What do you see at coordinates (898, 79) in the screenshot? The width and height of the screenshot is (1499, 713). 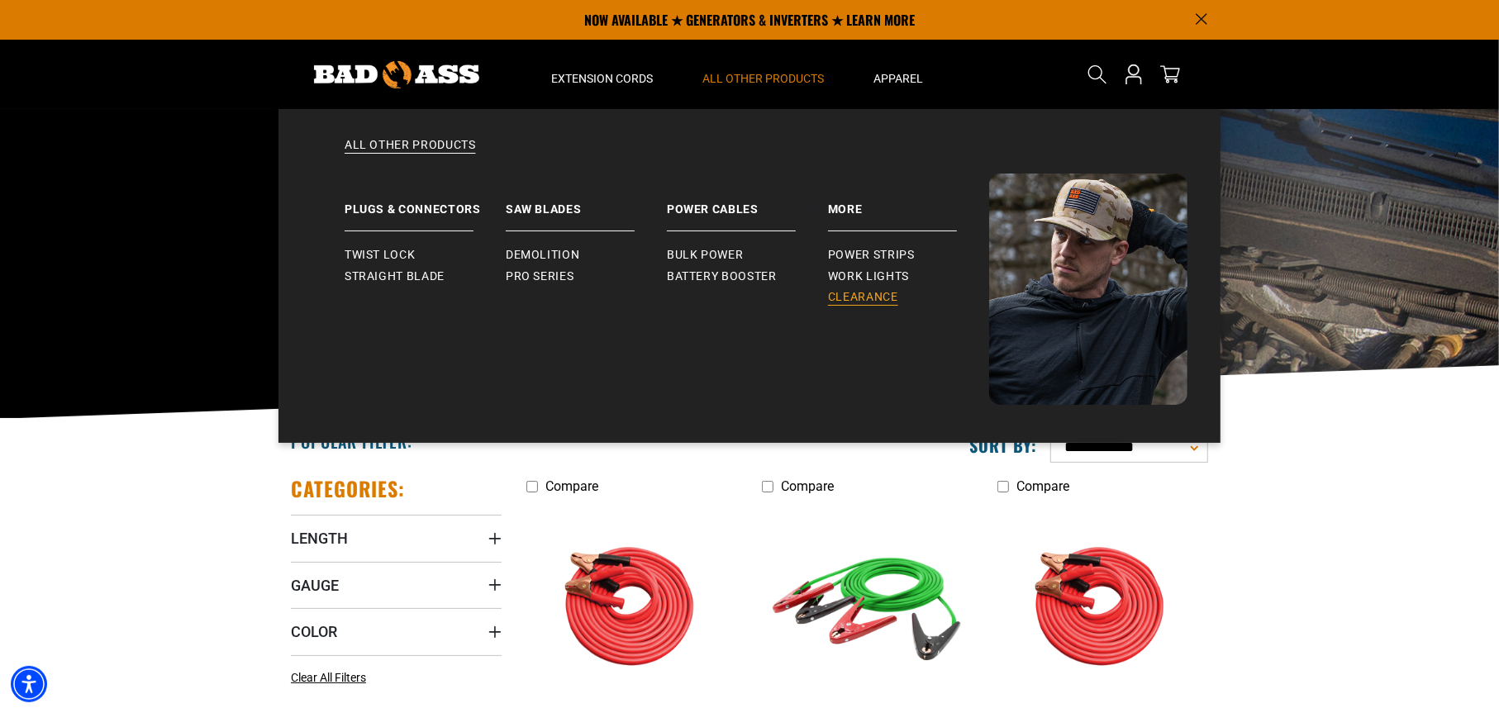 I see `span: Apparel` at bounding box center [898, 79].